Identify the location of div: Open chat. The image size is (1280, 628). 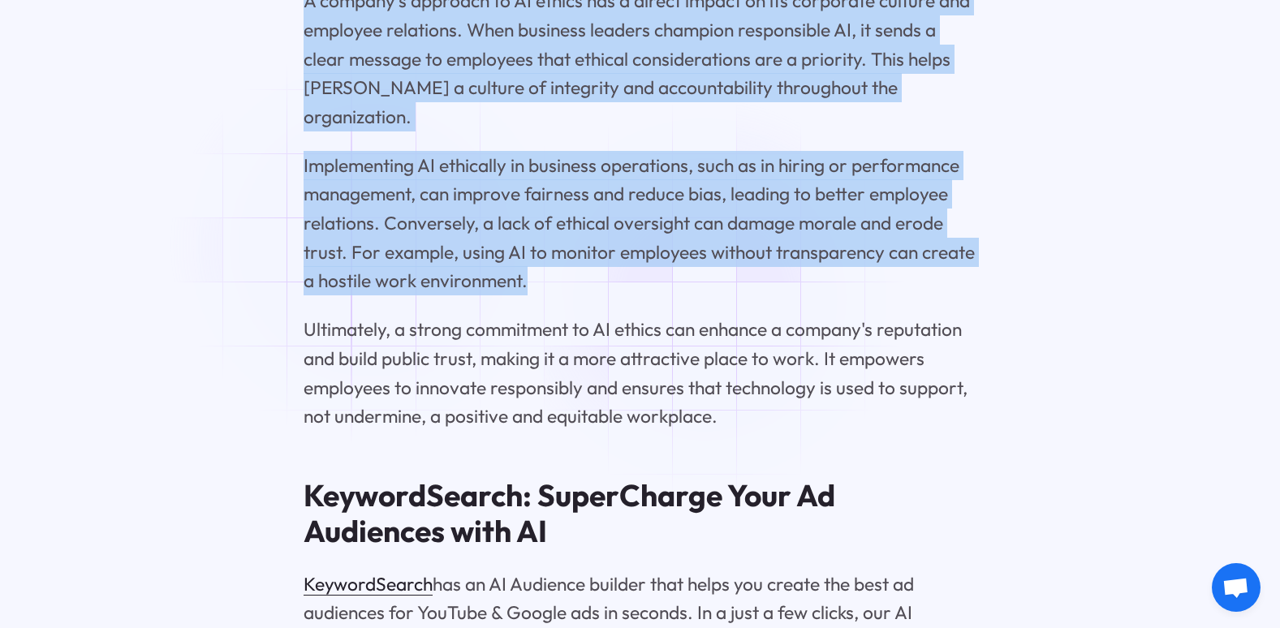
(1236, 588).